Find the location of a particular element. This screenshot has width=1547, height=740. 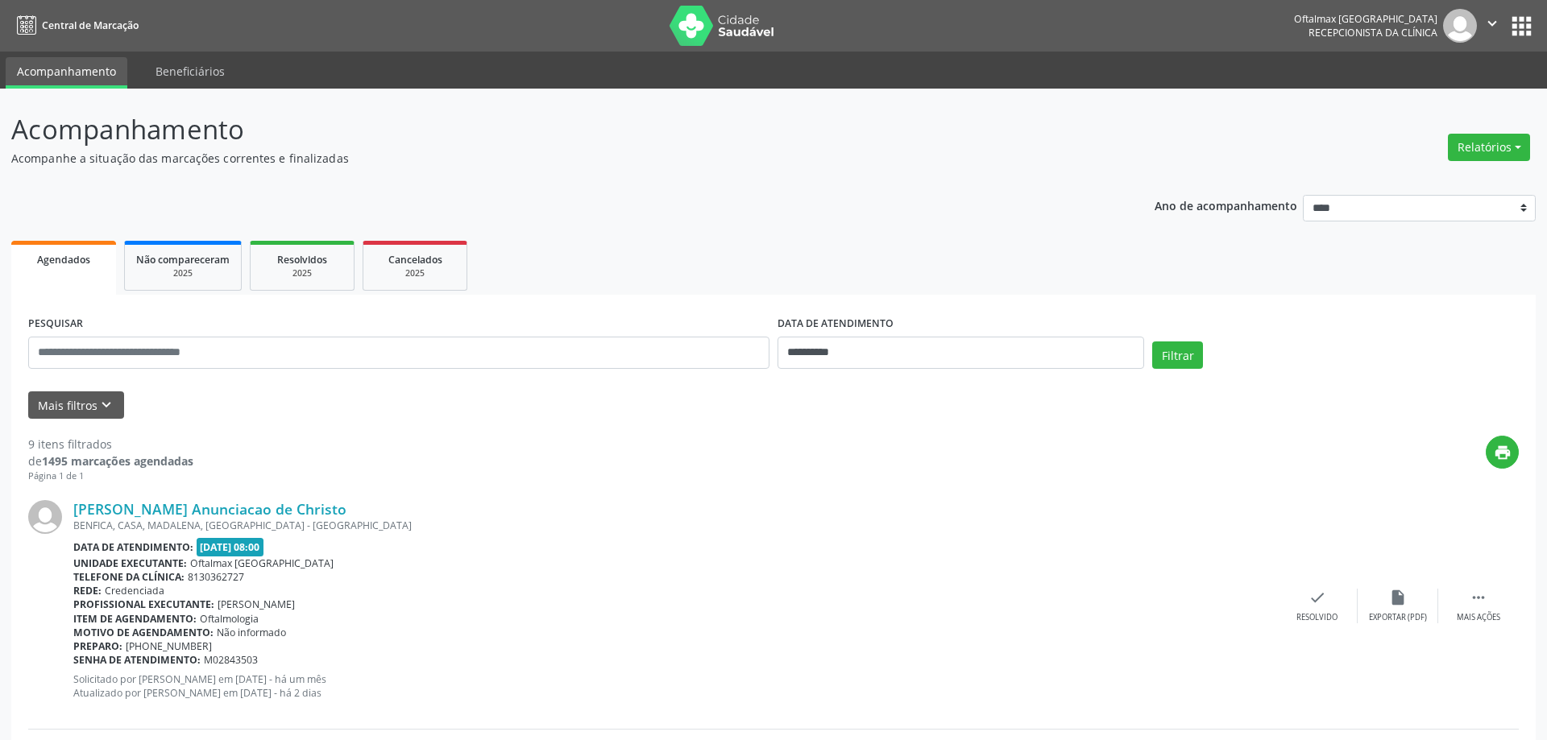

a: Central de Marcação is located at coordinates (75, 25).